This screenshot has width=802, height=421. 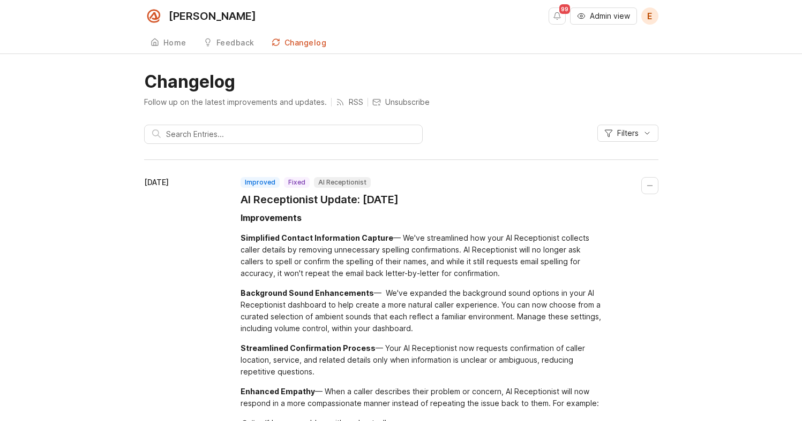 What do you see at coordinates (235, 43) in the screenshot?
I see `div: Feedback` at bounding box center [235, 43].